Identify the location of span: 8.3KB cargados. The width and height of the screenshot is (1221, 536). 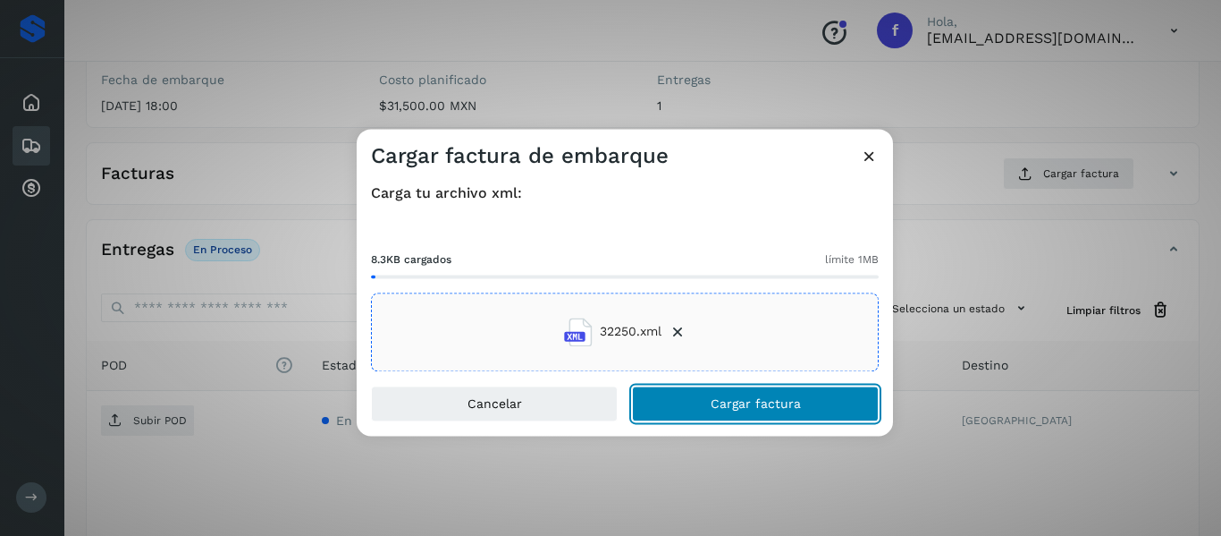
(411, 259).